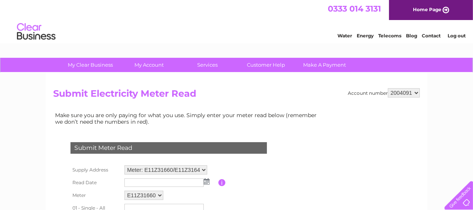 The height and width of the screenshot is (210, 473). Describe the element at coordinates (36, 32) in the screenshot. I see `img: logo.png` at that location.